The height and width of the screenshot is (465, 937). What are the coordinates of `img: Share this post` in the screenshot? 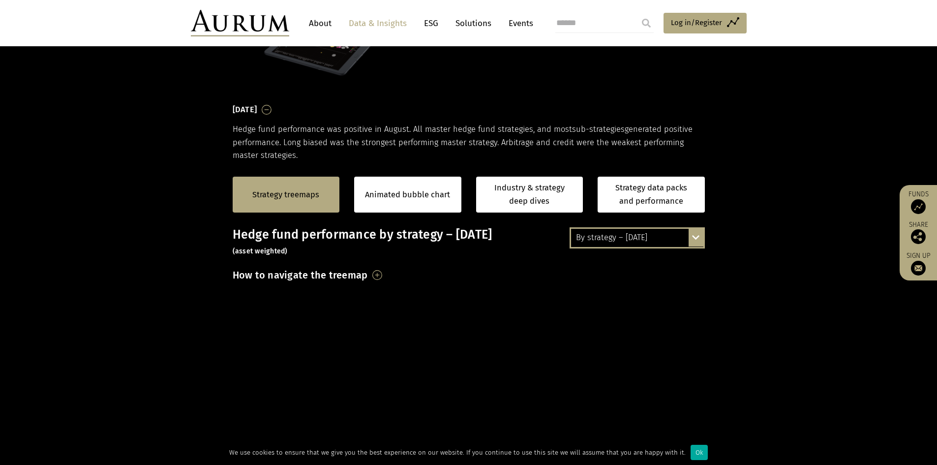 It's located at (919, 237).